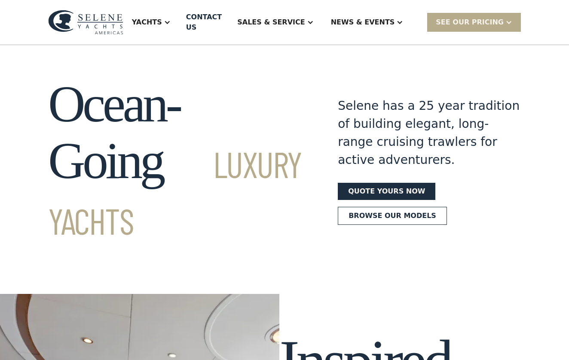  I want to click on span: Luxury Yachts, so click(175, 192).